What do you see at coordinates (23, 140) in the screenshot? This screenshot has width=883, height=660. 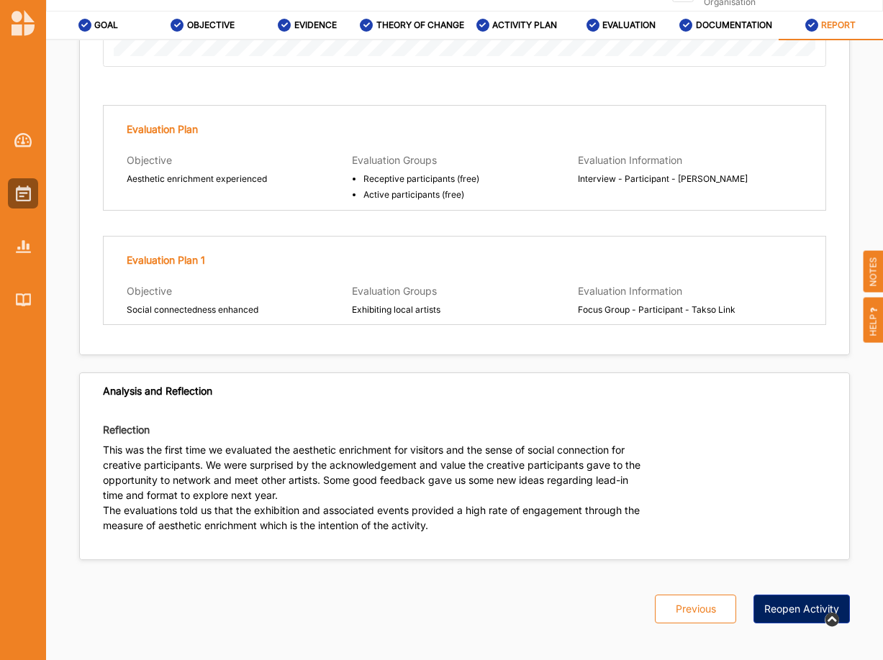 I see `img: Dashboard` at bounding box center [23, 140].